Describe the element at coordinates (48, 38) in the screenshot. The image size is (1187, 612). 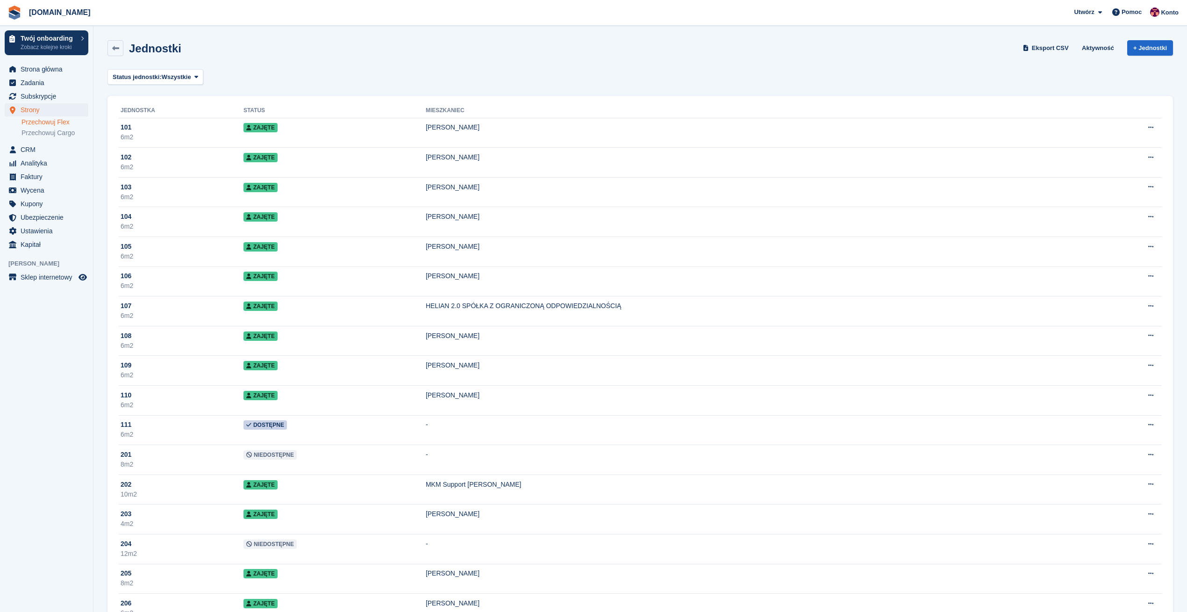
I see `p: Twój onboarding` at that location.